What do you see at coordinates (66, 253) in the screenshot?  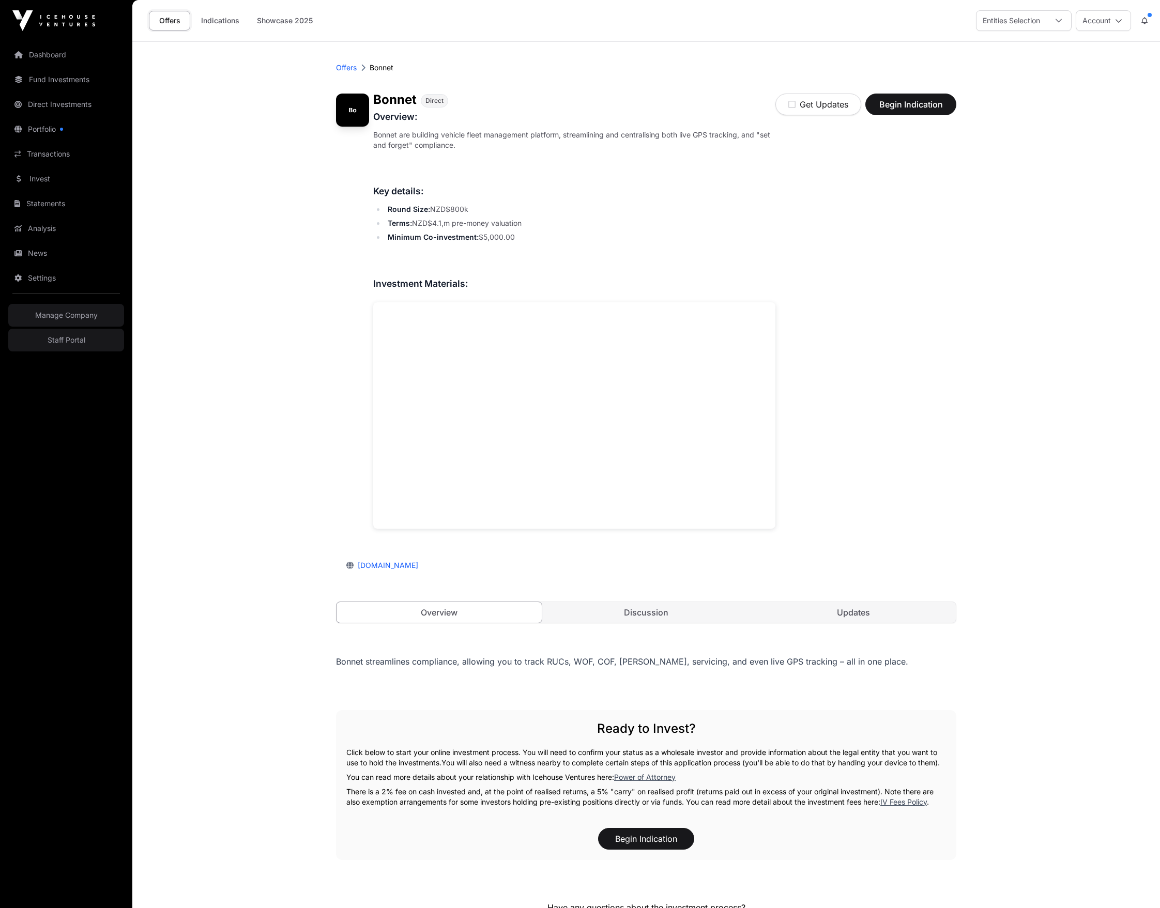 I see `a: News` at bounding box center [66, 253].